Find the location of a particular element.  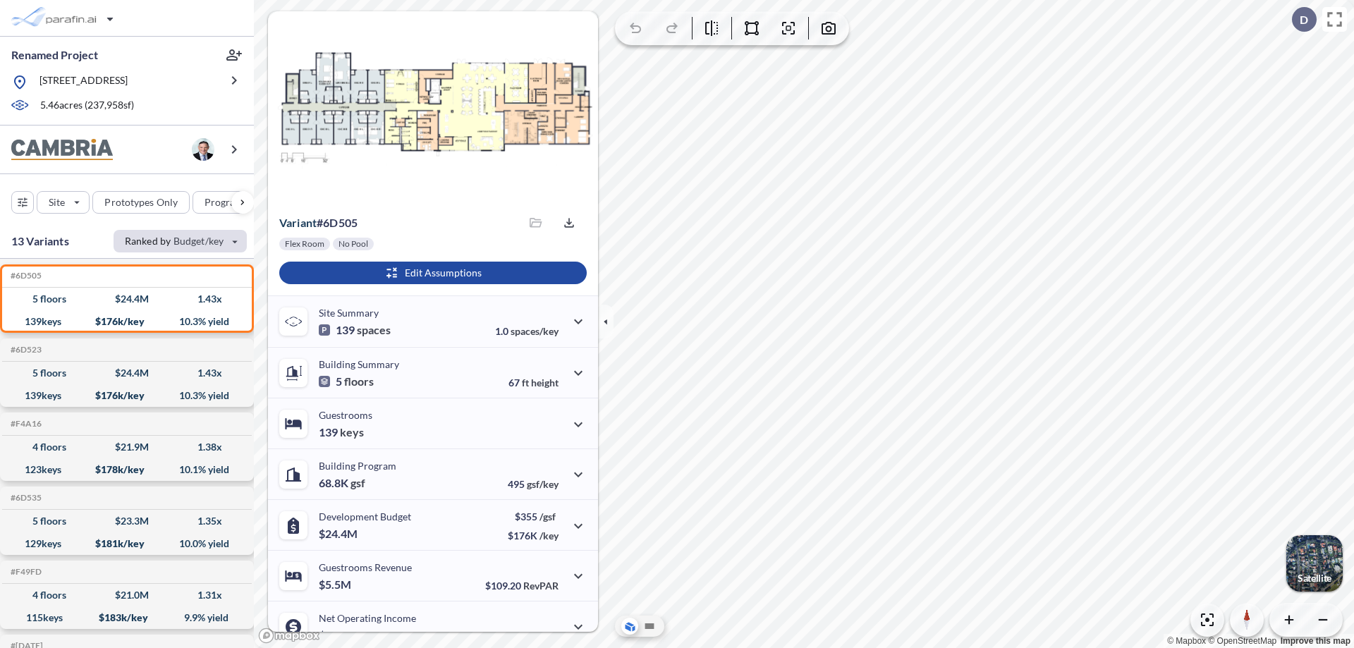

p: 5.46 acres ( 237,958 sf) is located at coordinates (87, 106).